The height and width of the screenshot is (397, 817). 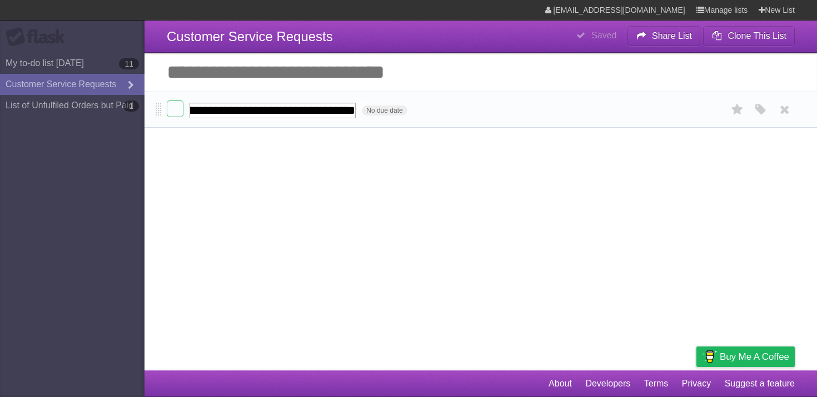 What do you see at coordinates (737, 109) in the screenshot?
I see `label: Star task` at bounding box center [737, 109].